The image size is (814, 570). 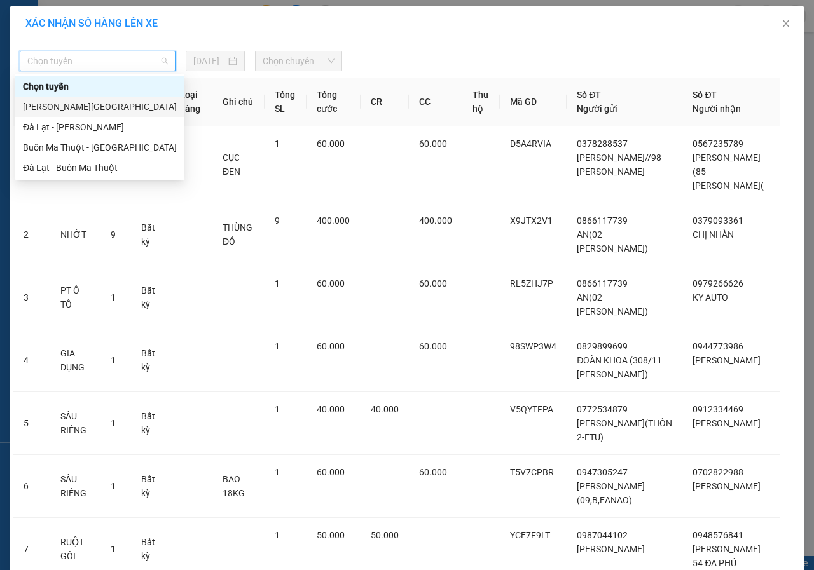 What do you see at coordinates (32, 235) in the screenshot?
I see `td: 2` at bounding box center [32, 235].